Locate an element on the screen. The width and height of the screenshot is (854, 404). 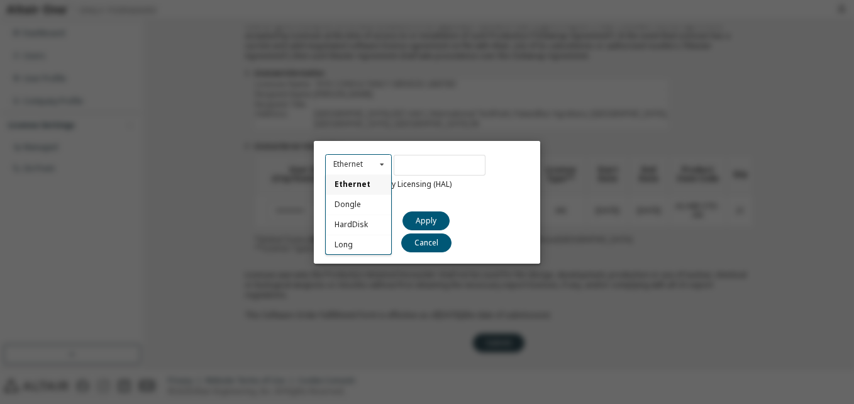
div: Help is located at coordinates (427, 199).